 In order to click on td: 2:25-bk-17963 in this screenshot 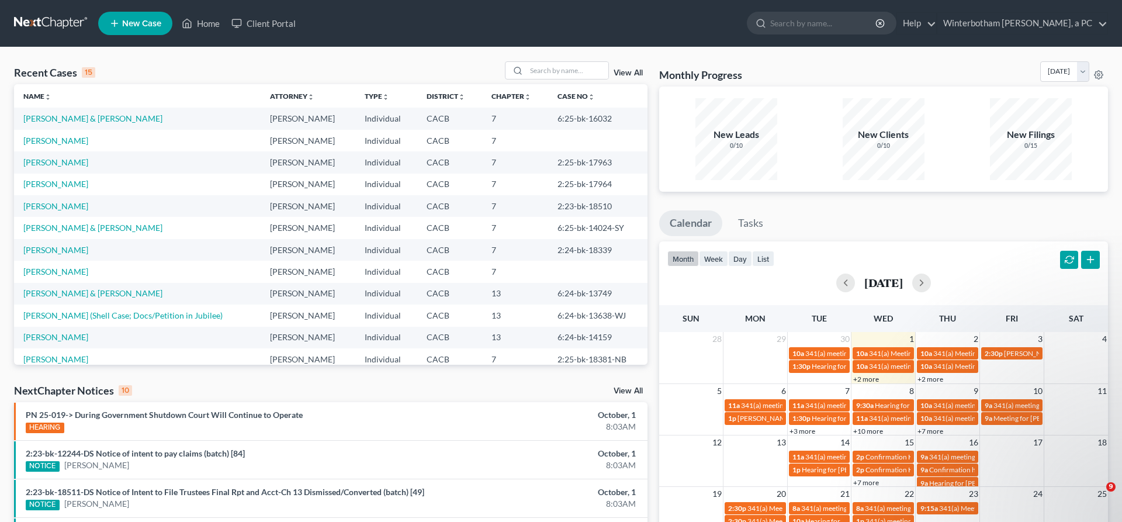, I will do `click(598, 162)`.